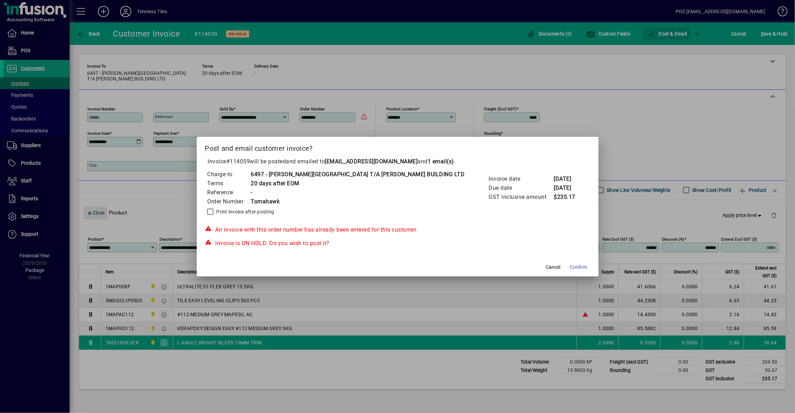 Image resolution: width=795 pixels, height=413 pixels. What do you see at coordinates (436, 161) in the screenshot?
I see `span: and` at bounding box center [436, 161].